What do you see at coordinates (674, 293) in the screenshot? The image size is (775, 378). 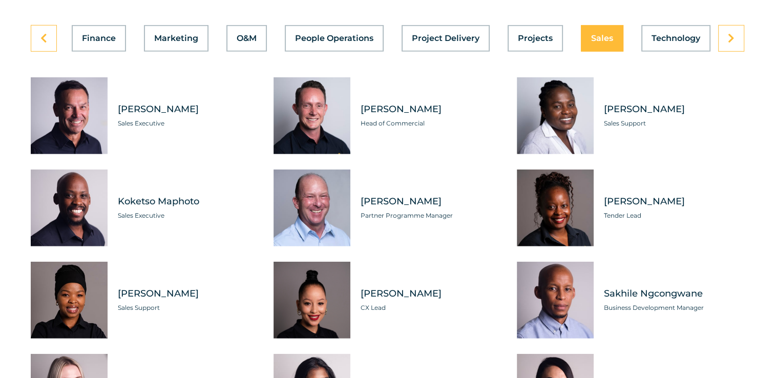 I see `span: Sakhile Ngcongwane` at bounding box center [674, 293].